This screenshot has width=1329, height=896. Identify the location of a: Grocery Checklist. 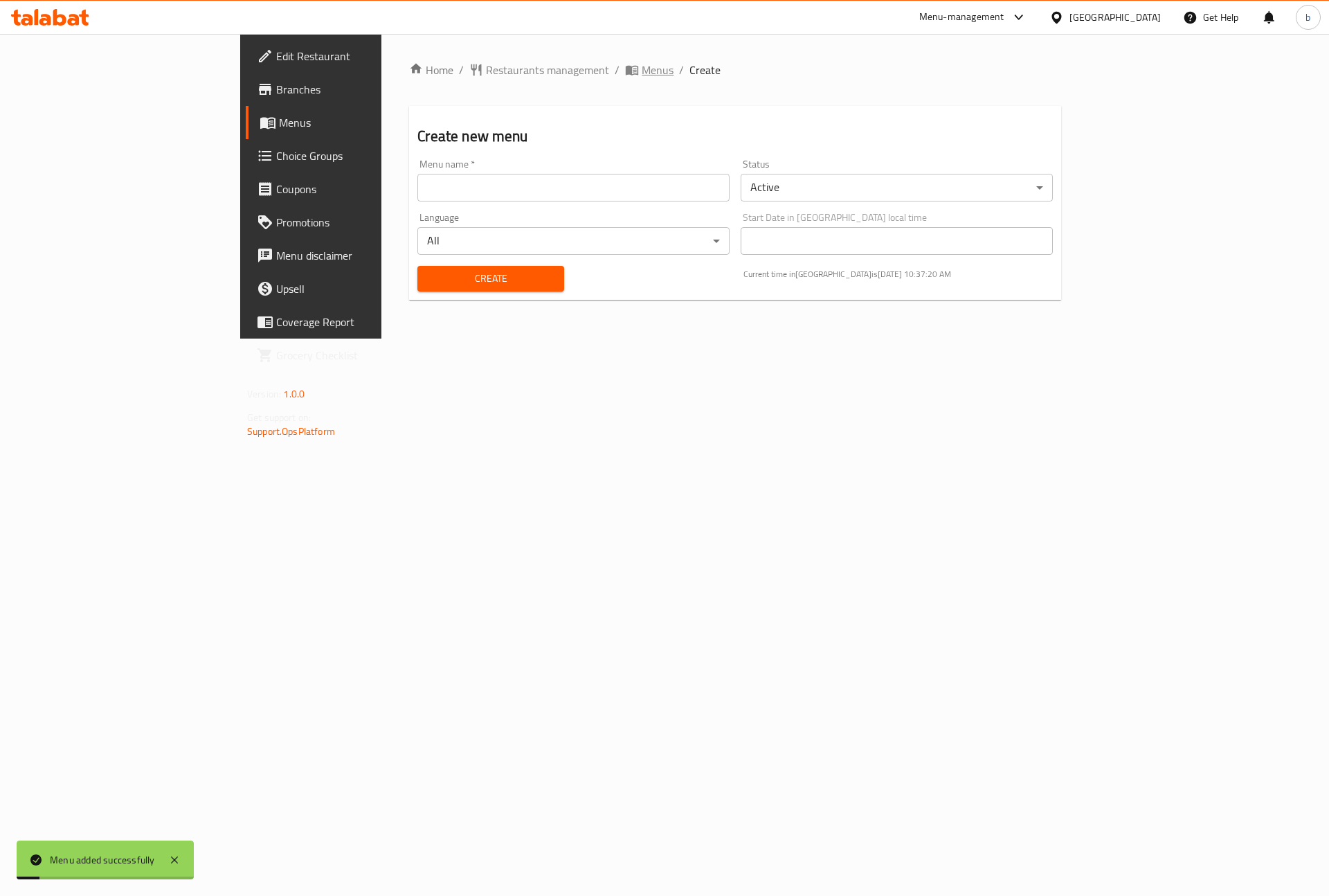
(354, 355).